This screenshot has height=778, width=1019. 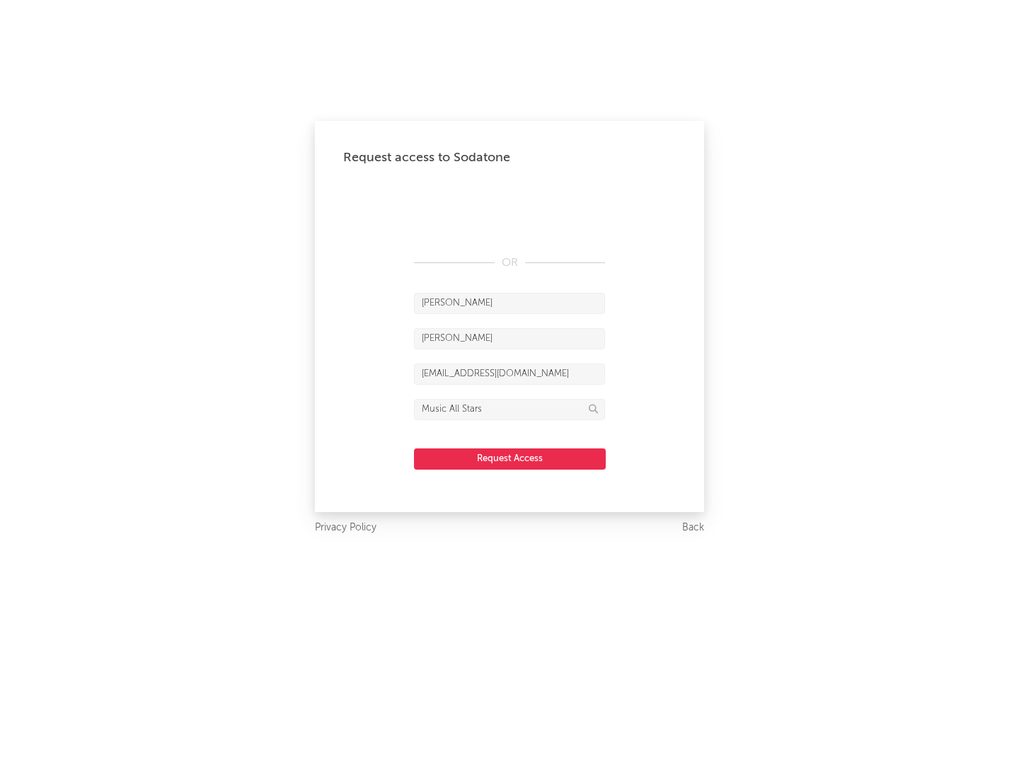 I want to click on input: First Name, so click(x=509, y=304).